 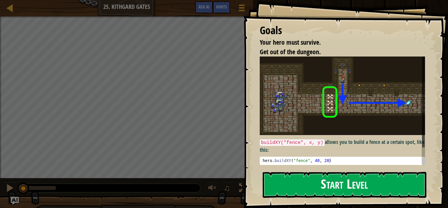 I want to click on li: Get out of the dungeon., so click(x=337, y=52).